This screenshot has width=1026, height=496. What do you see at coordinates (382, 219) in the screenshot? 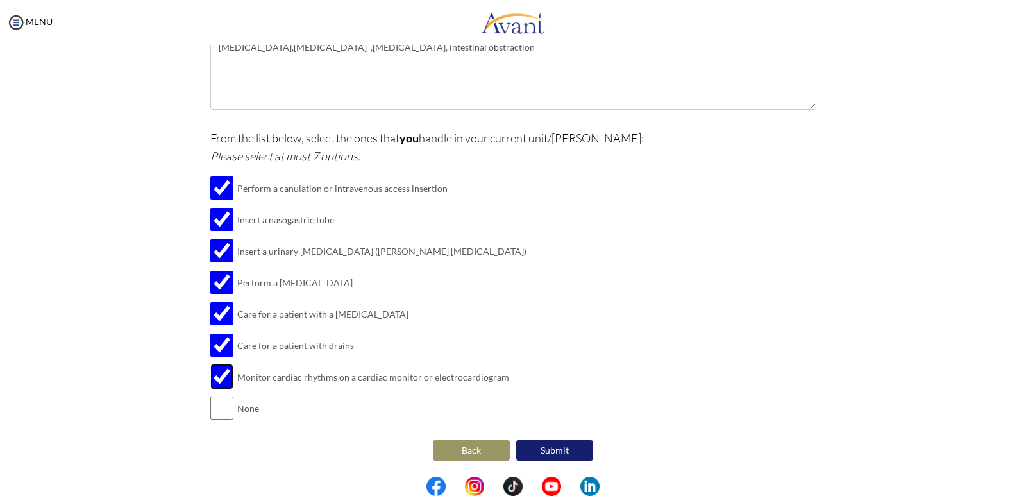
I see `td: Insert a nasogastric tube` at bounding box center [382, 219].